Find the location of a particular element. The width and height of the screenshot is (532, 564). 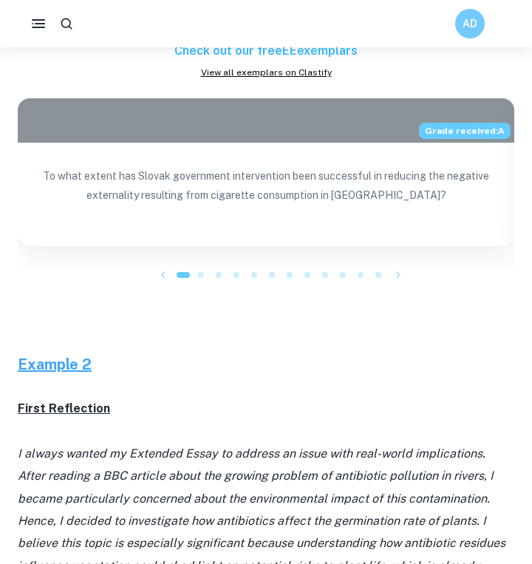

p: To what extent has Slovak government intervention been successful in reducing the negative extern... is located at coordinates (266, 199).